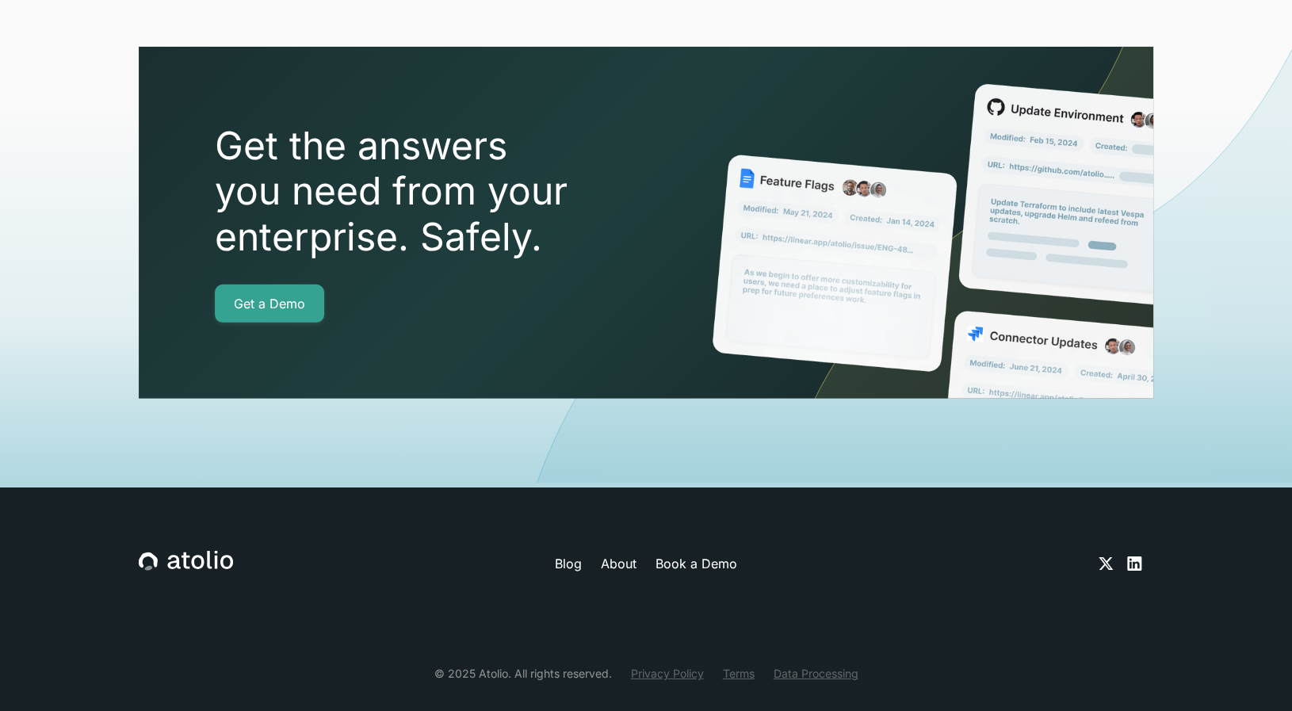 The image size is (1292, 711). Describe the element at coordinates (739, 673) in the screenshot. I see `a: Terms` at that location.